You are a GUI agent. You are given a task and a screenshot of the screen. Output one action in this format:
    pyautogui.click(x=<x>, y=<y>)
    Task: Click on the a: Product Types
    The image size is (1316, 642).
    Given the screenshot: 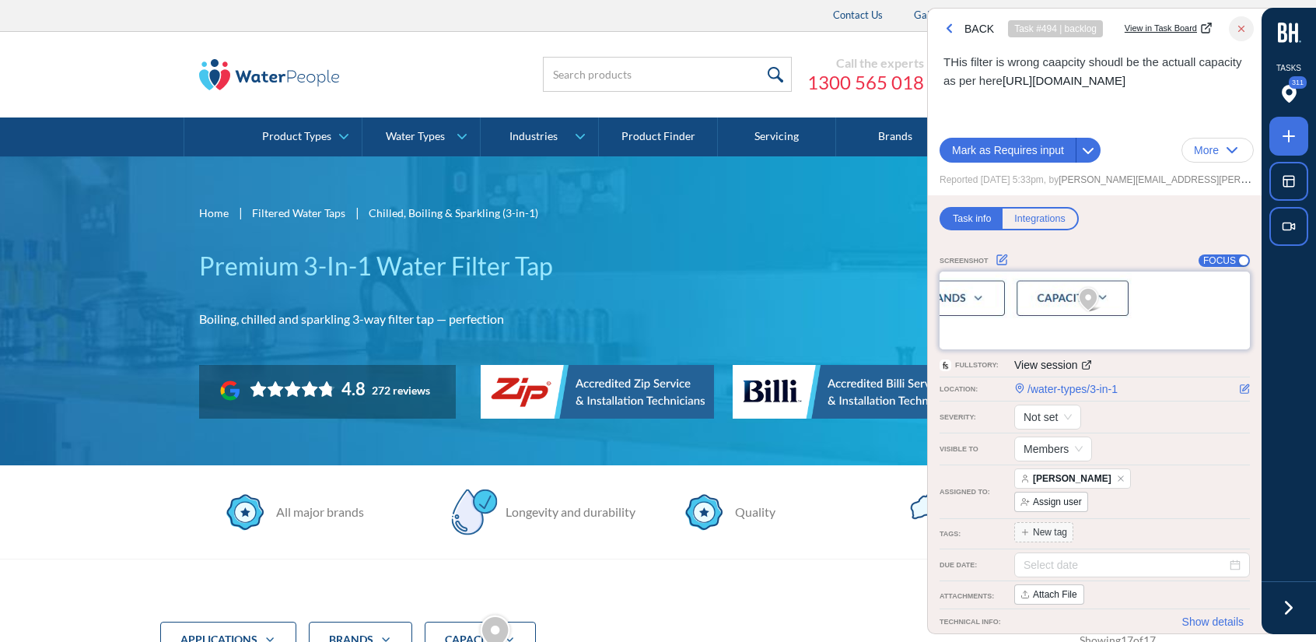 What is the action you would take?
    pyautogui.click(x=302, y=137)
    